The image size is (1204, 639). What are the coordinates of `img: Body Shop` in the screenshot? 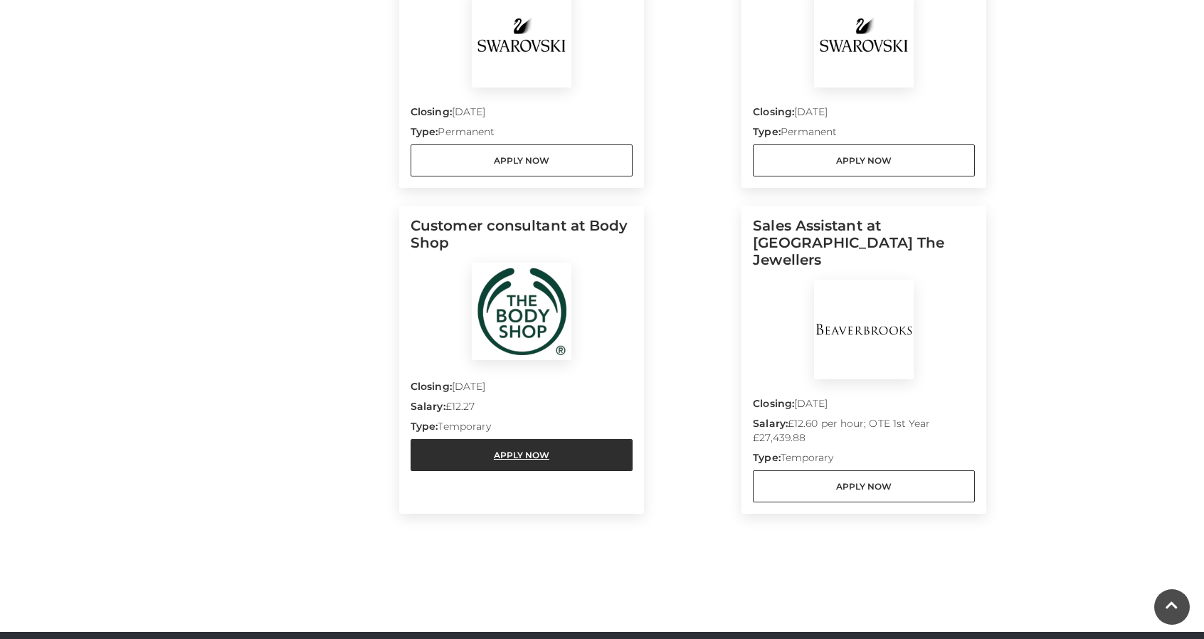 It's located at (522, 311).